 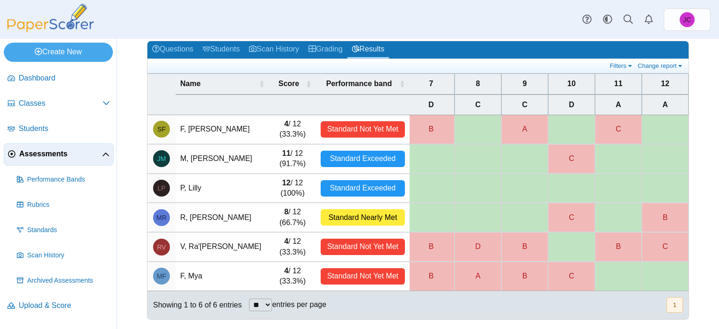 I want to click on div: Showing 1 to 6 of 6 entries, so click(x=194, y=305).